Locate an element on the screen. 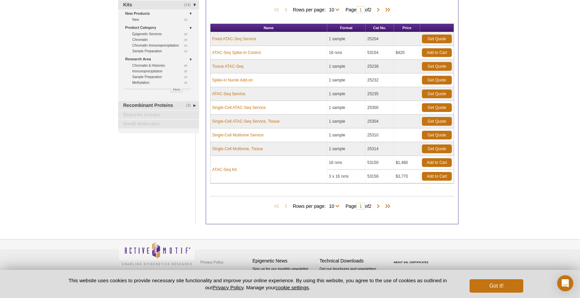 The image size is (580, 298). a: Research Area is located at coordinates (160, 59).